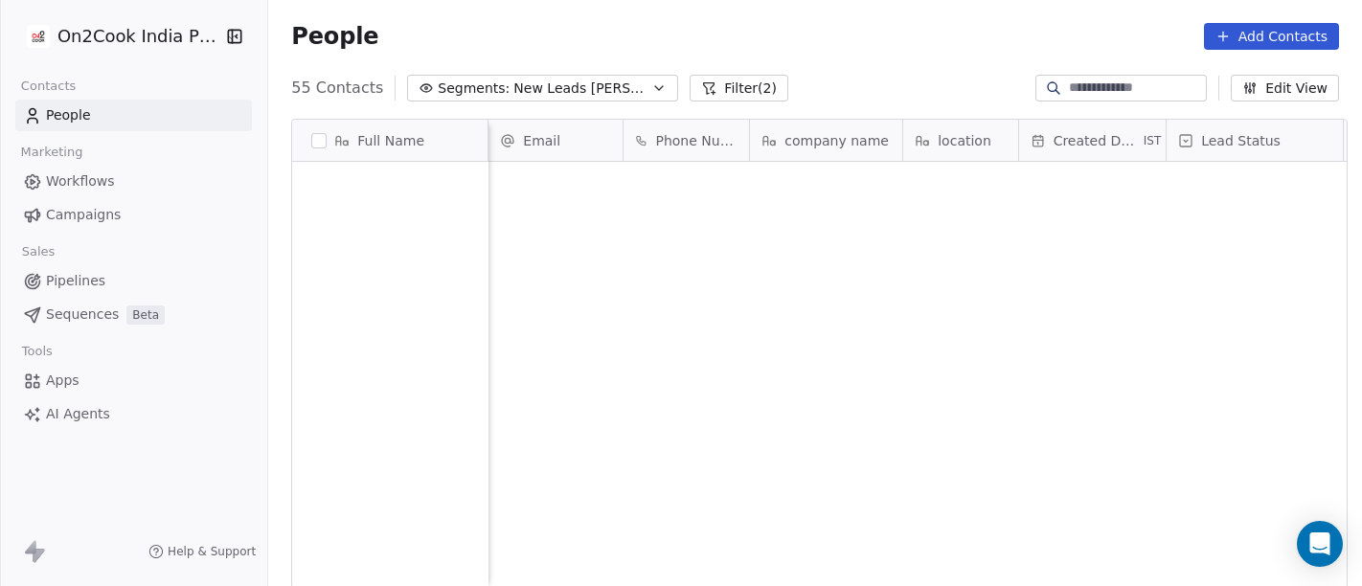 This screenshot has height=586, width=1362. I want to click on a: Apps, so click(133, 380).